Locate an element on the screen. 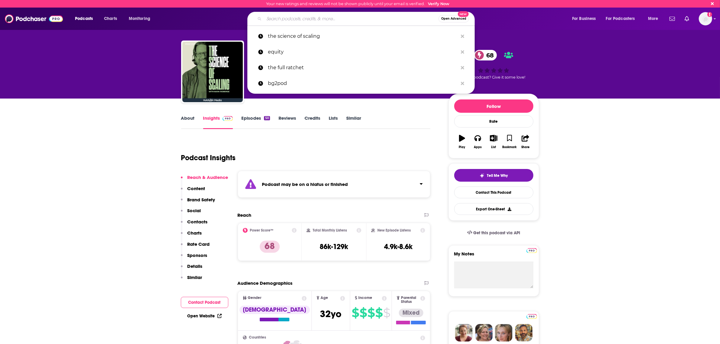 The height and width of the screenshot is (344, 720). button: Social is located at coordinates (191, 213).